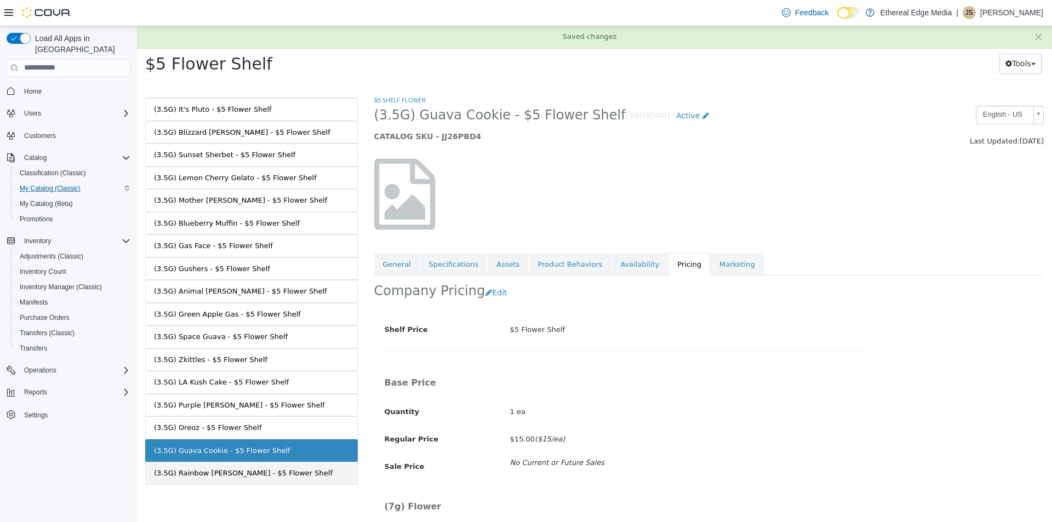 The height and width of the screenshot is (522, 1052). Describe the element at coordinates (553, 386) in the screenshot. I see `div: 1 ea` at that location.